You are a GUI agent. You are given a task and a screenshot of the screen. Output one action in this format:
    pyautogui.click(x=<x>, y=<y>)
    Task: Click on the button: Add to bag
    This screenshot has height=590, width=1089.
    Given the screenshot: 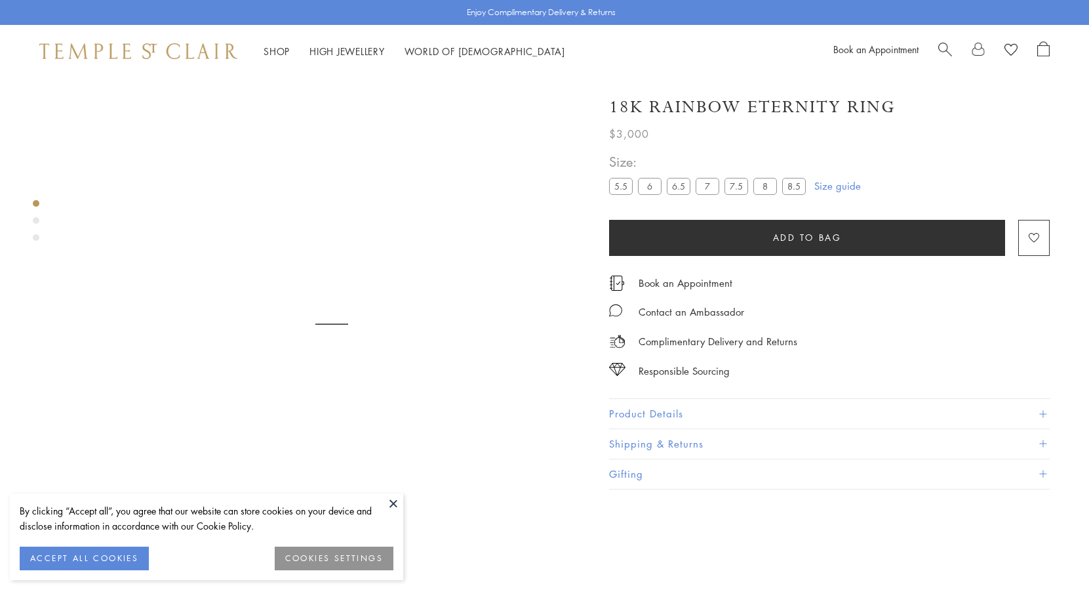 What is the action you would take?
    pyautogui.click(x=807, y=237)
    